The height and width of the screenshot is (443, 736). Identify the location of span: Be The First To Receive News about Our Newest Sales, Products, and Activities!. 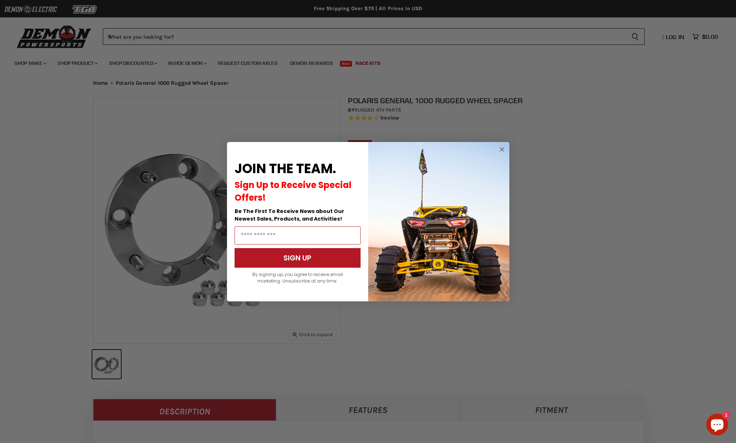
(289, 215).